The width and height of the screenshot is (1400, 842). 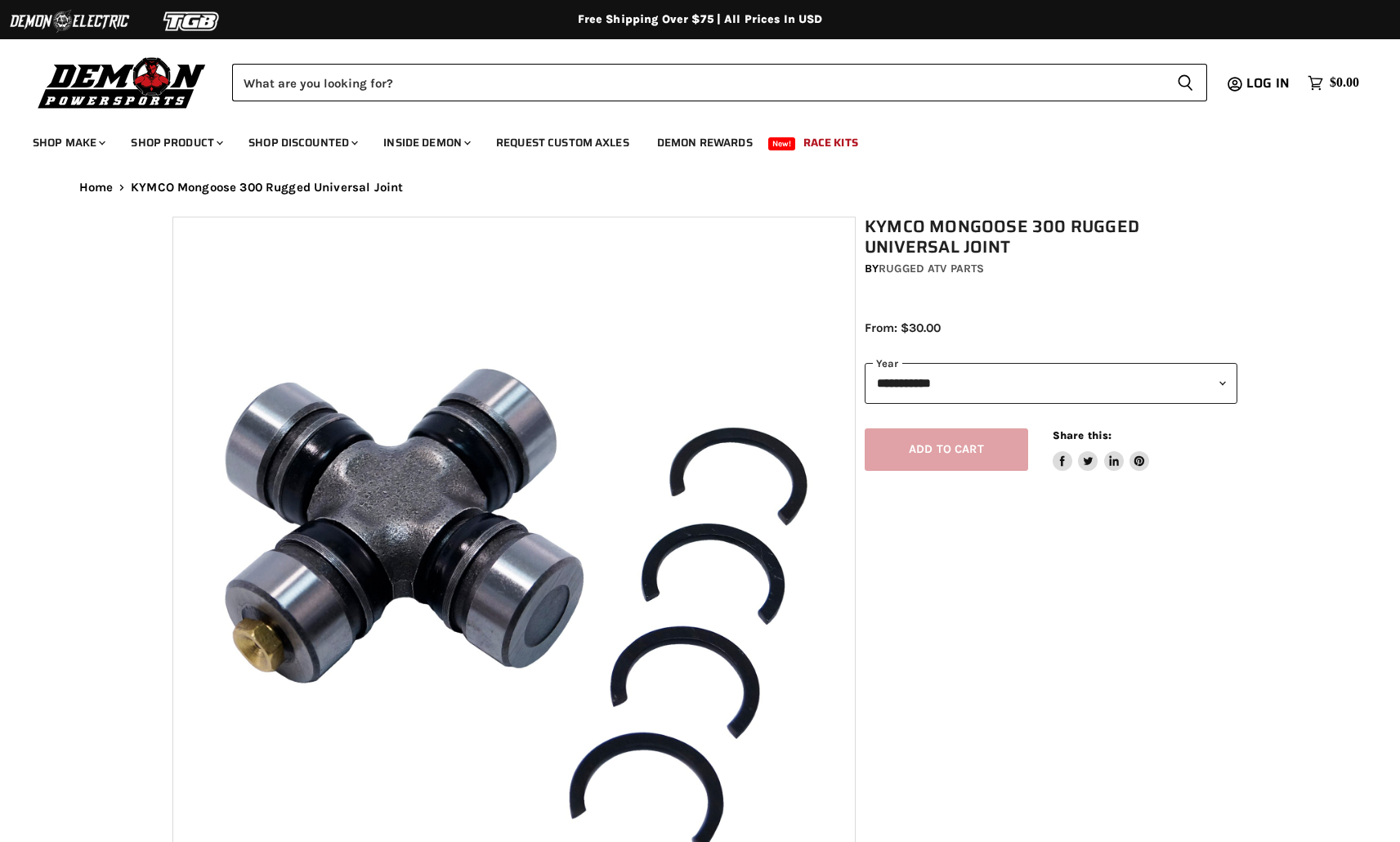 I want to click on h1: KYMCO Mongoose 300 Rugged Universal Joint, so click(x=1051, y=237).